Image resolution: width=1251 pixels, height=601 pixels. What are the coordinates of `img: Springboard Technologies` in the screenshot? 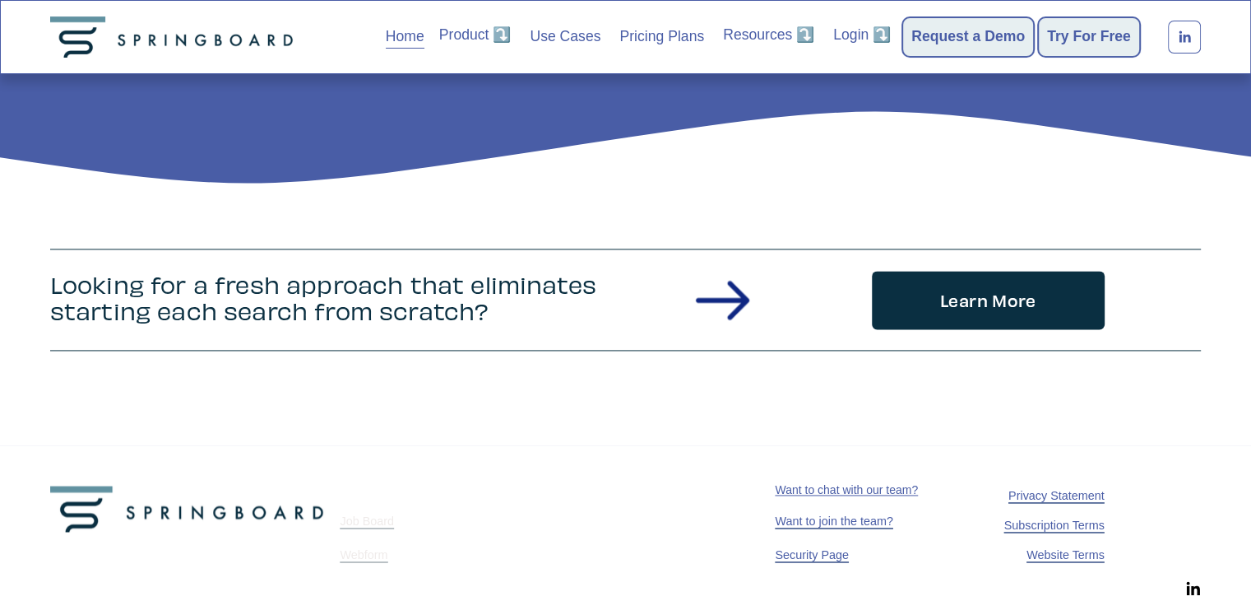 It's located at (175, 37).